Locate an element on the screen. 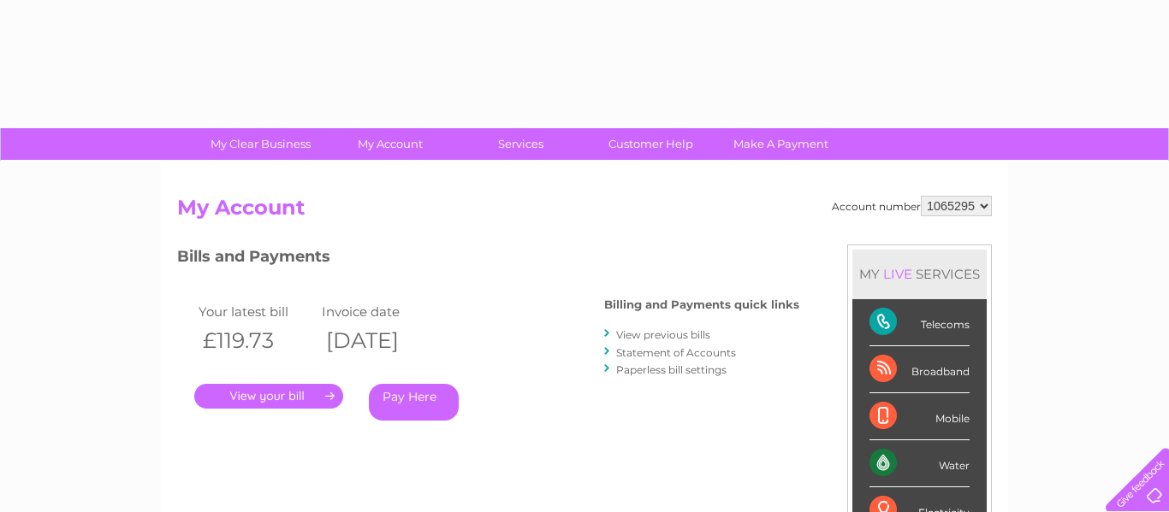 The width and height of the screenshot is (1169, 512). div: Mobile is located at coordinates (919, 417).